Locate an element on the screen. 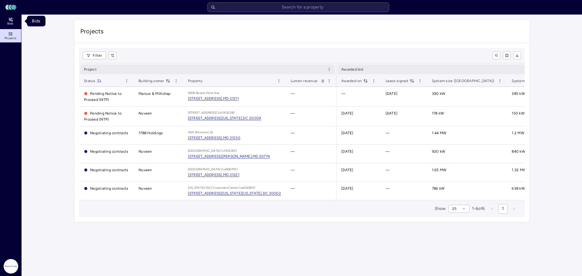  div: a900701) is located at coordinates (231, 169).